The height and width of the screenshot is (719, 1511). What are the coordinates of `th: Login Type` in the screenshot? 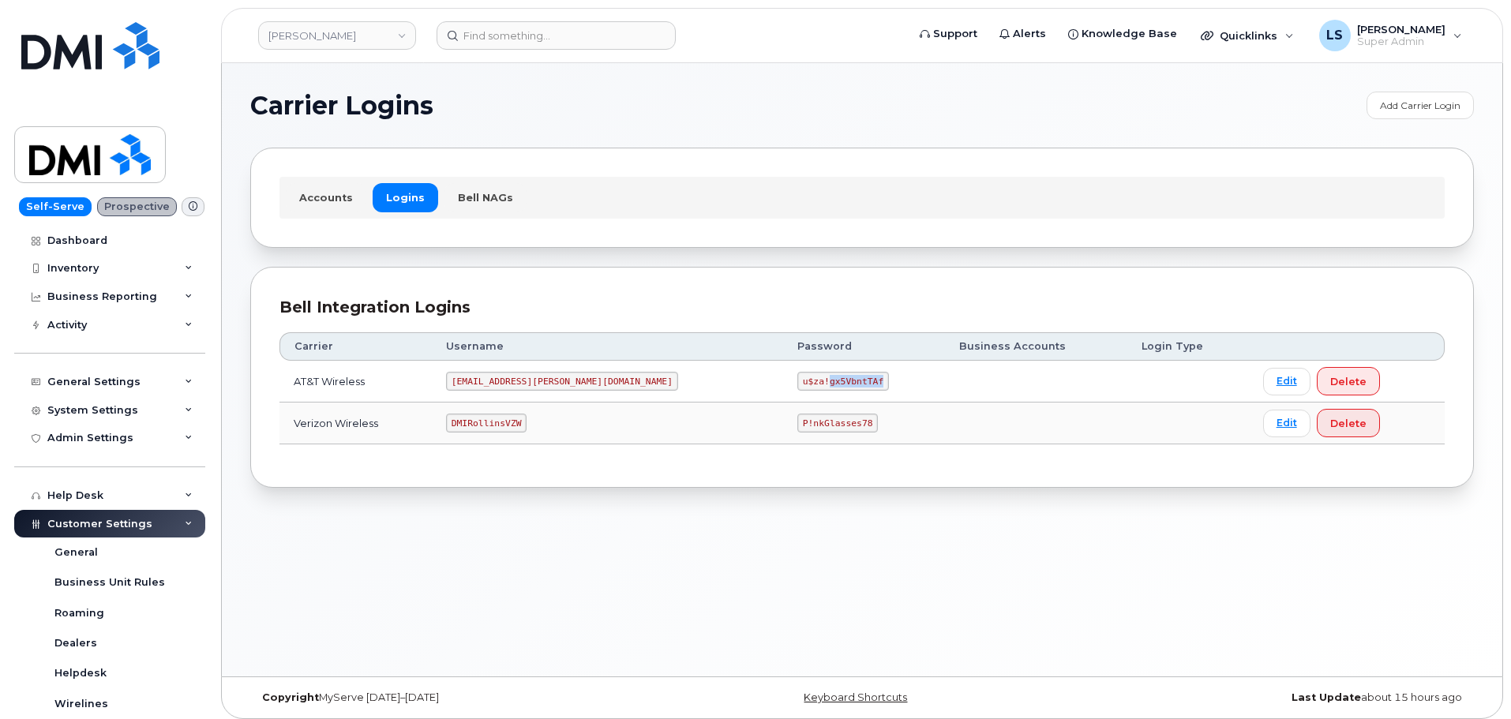 It's located at (1188, 346).